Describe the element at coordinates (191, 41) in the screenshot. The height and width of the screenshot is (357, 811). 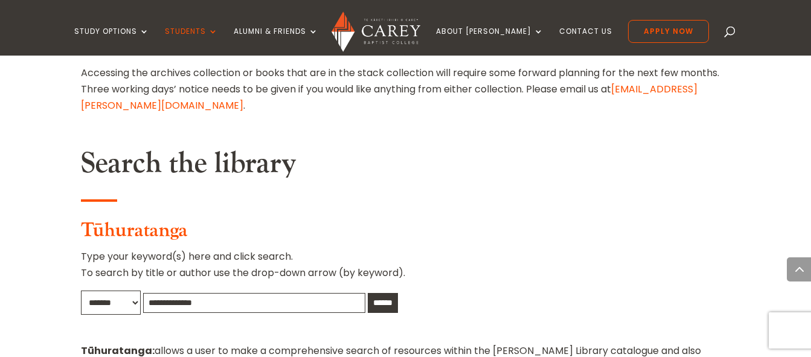
I see `a: Students` at that location.